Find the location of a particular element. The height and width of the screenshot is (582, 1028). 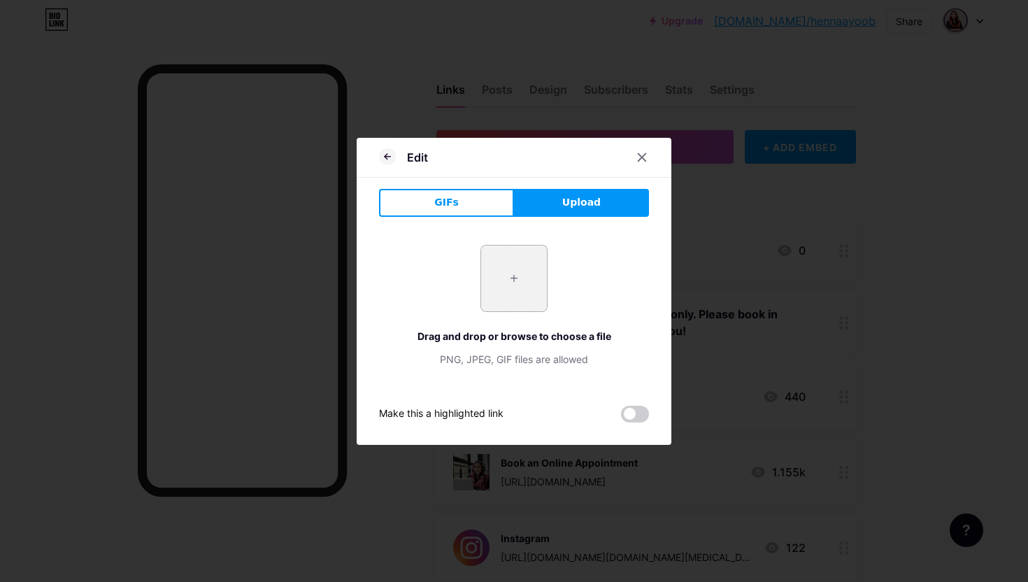

span: Upload is located at coordinates (581, 202).